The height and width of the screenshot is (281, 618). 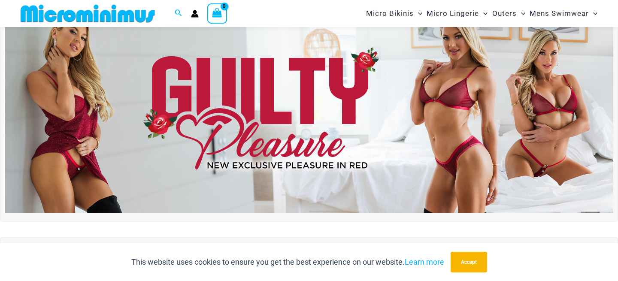 What do you see at coordinates (390, 13) in the screenshot?
I see `span: Micro Bikinis` at bounding box center [390, 13].